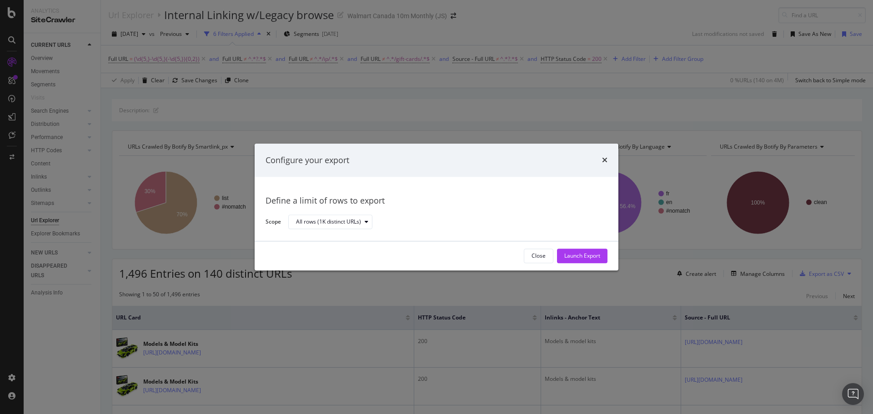  I want to click on div: Configure your export, so click(307, 160).